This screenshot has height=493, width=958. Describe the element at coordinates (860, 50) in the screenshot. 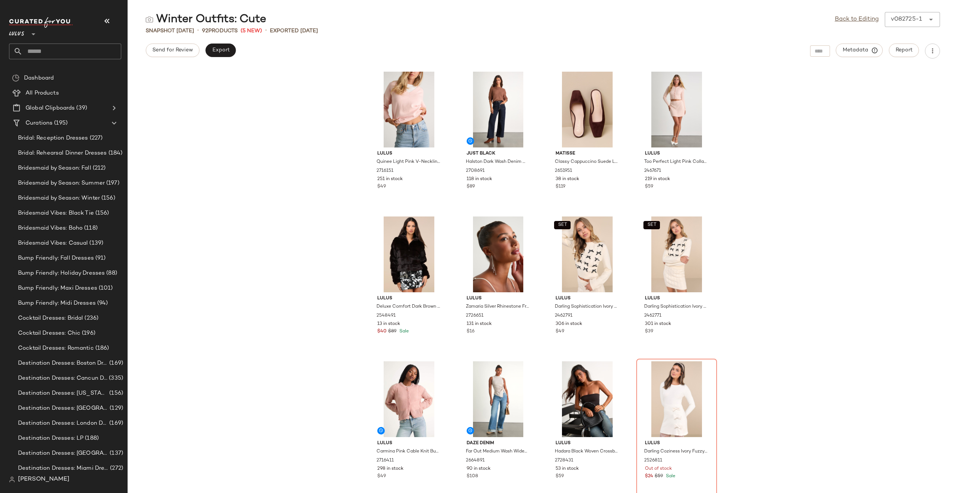

I see `span: Metadata` at that location.